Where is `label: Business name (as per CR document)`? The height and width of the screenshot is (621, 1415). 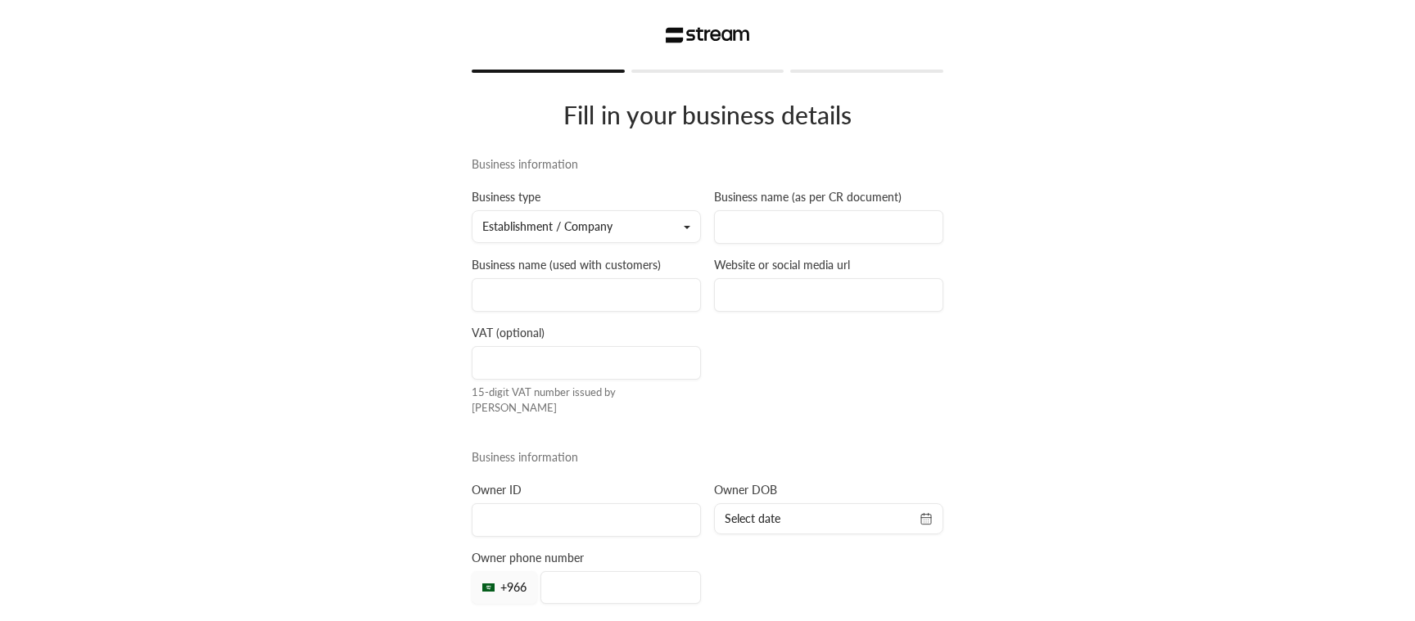
label: Business name (as per CR document) is located at coordinates (807, 197).